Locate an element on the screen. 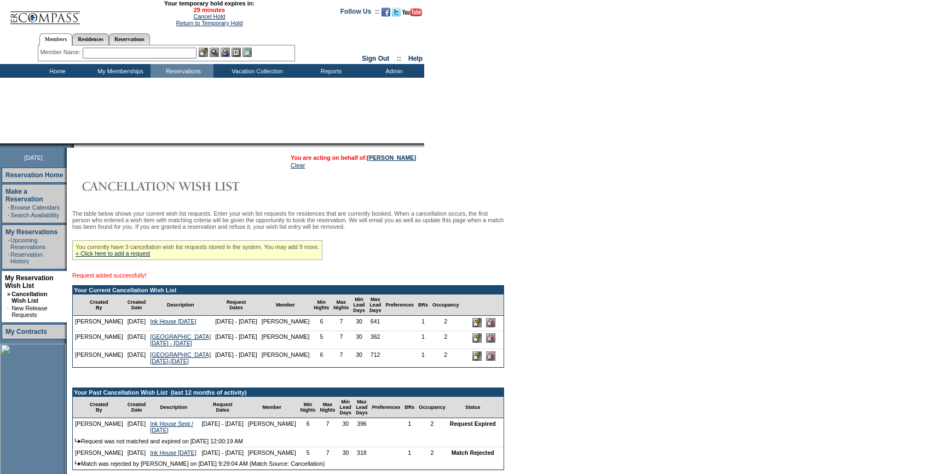 Image resolution: width=948 pixels, height=474 pixels. td: Min Nights is located at coordinates (308, 407).